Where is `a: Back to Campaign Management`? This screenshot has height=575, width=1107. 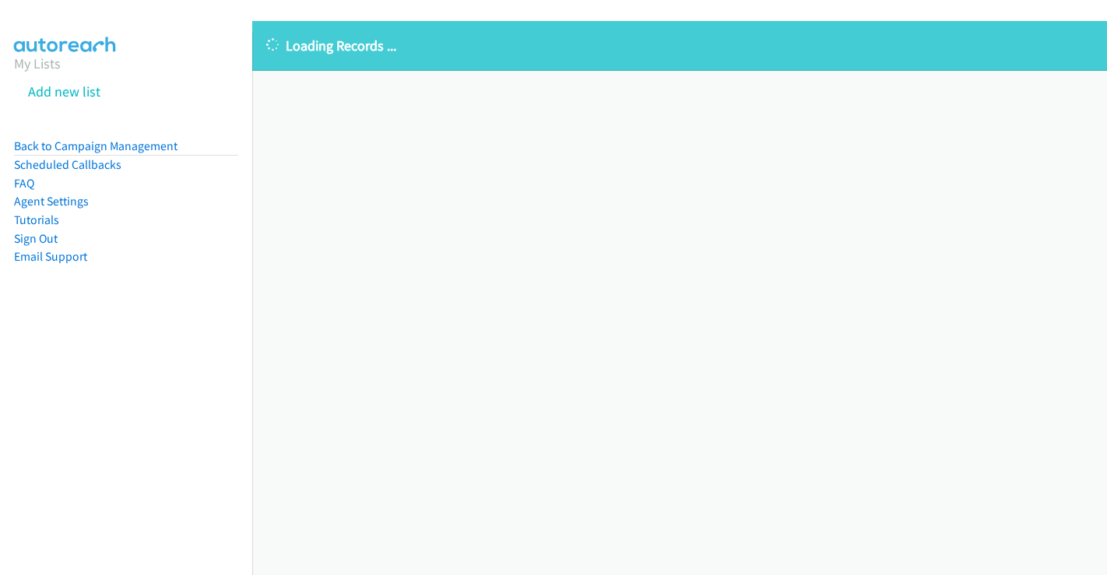
a: Back to Campaign Management is located at coordinates (96, 146).